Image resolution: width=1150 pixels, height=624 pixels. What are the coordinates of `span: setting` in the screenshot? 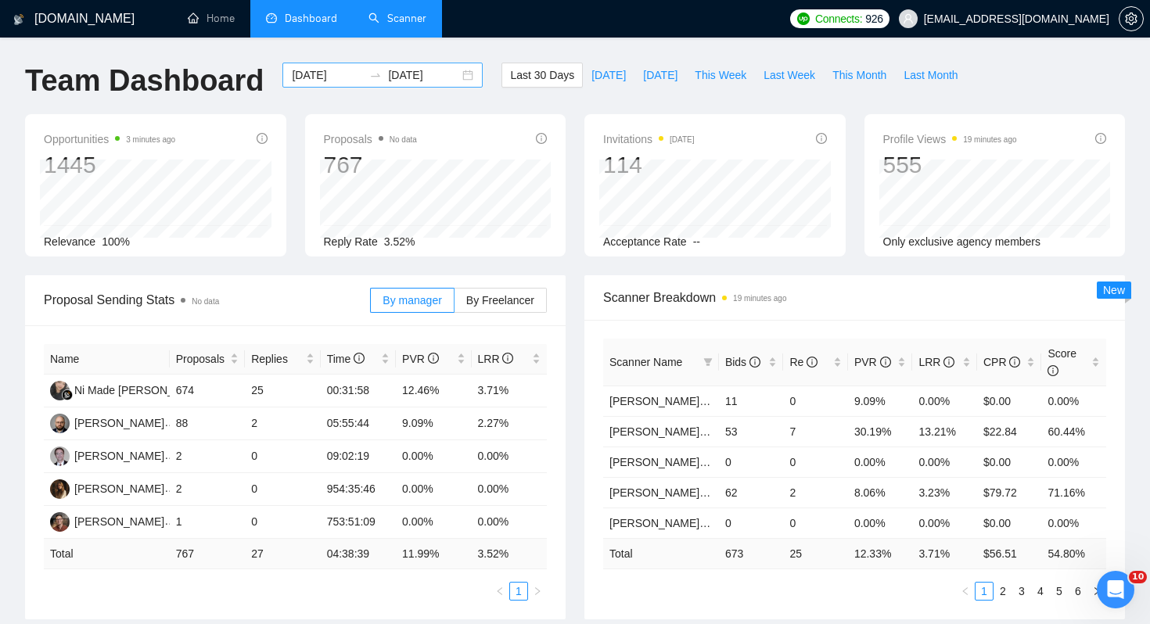 It's located at (1131, 19).